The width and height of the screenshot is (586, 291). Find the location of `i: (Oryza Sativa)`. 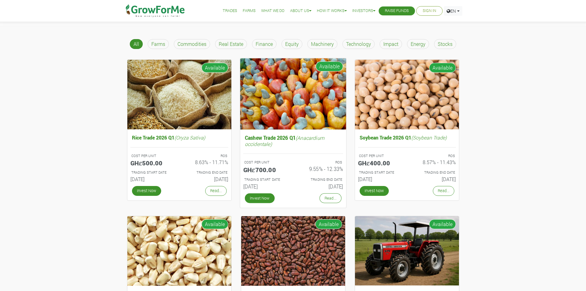

i: (Oryza Sativa) is located at coordinates (190, 137).